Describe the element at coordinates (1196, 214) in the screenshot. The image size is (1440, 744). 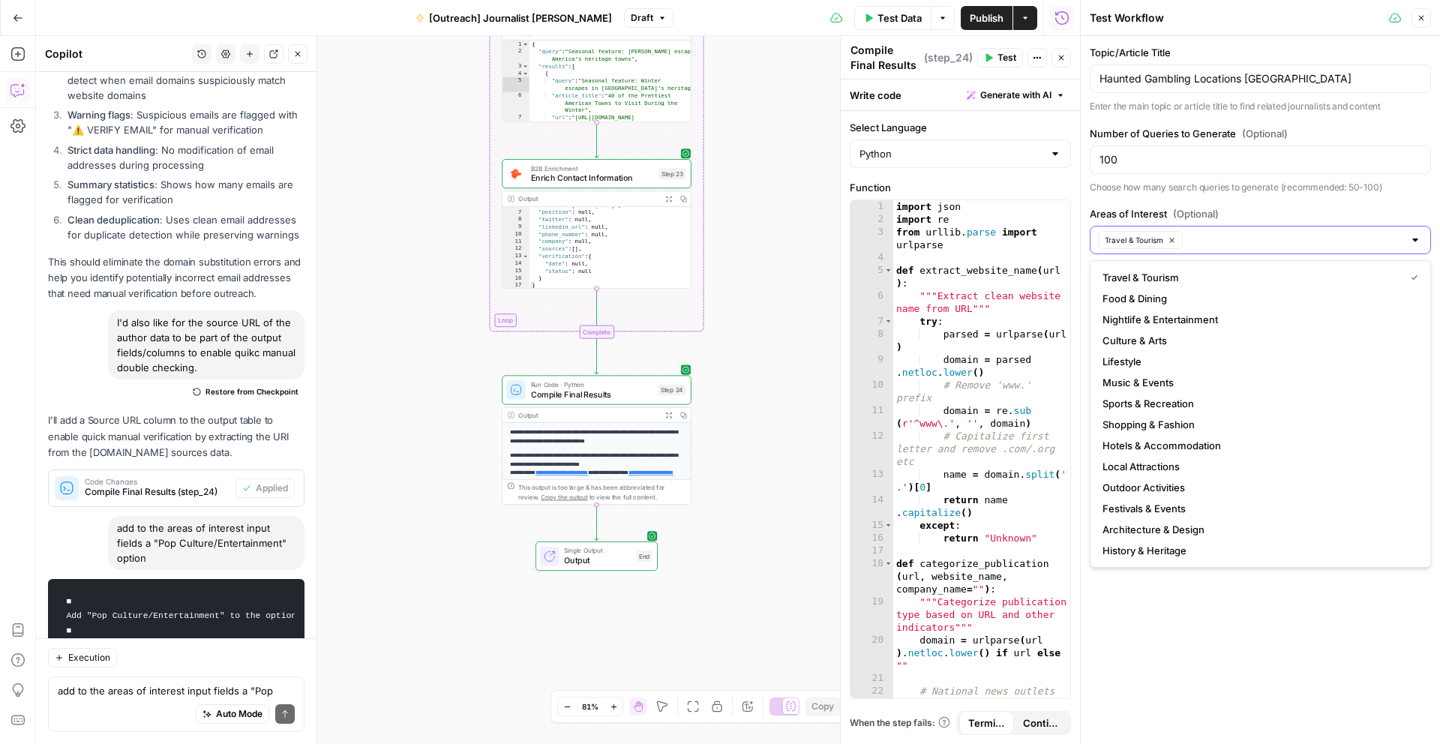
I see `span: (Optional)` at that location.